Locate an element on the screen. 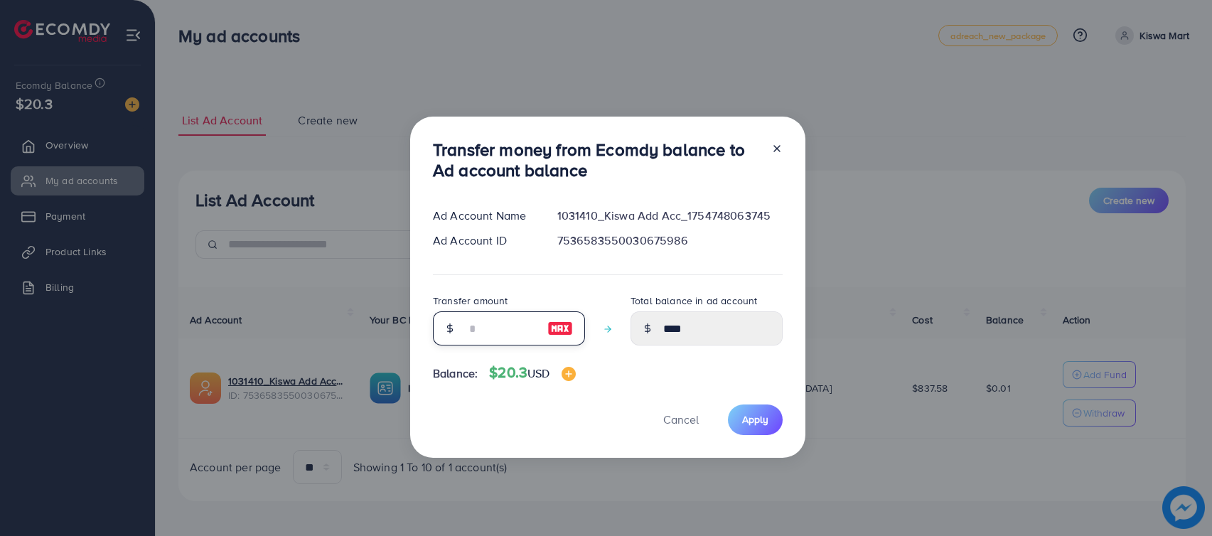 Image resolution: width=1212 pixels, height=536 pixels. h4: $20.3 is located at coordinates (532, 372).